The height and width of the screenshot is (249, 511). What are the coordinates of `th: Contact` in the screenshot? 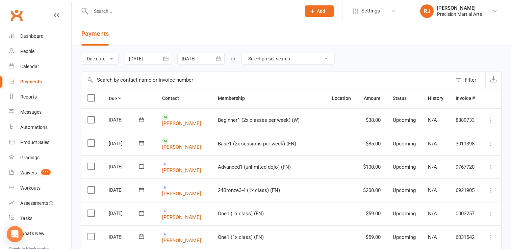 It's located at (184, 98).